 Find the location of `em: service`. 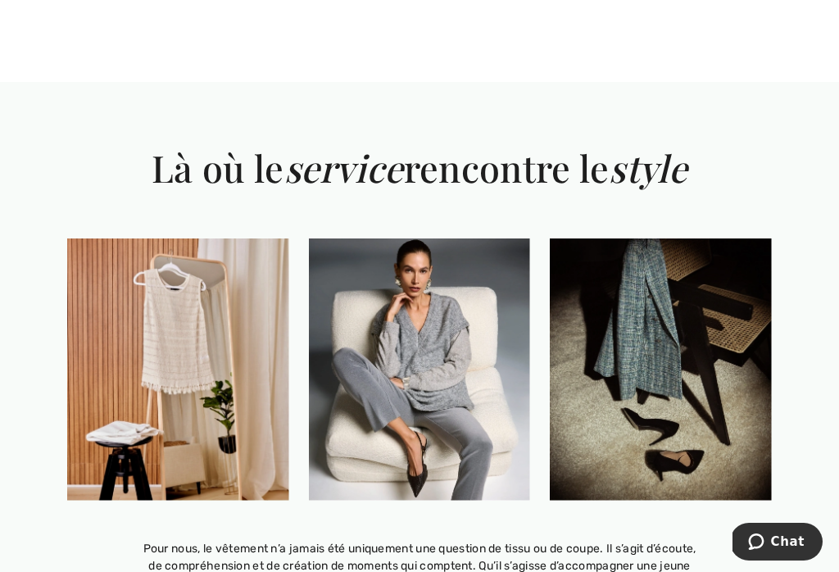

em: service is located at coordinates (344, 167).